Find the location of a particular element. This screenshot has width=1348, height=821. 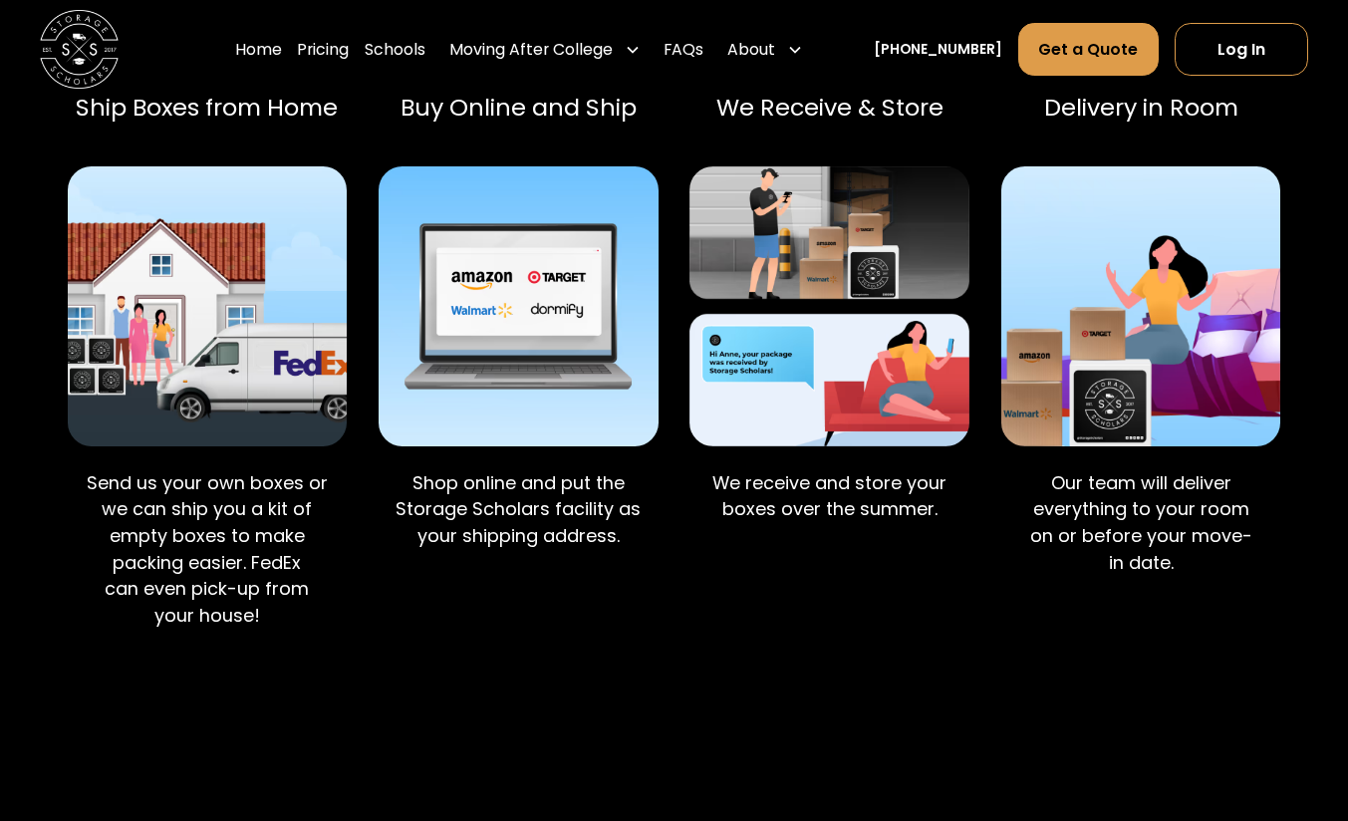

a: Schools is located at coordinates (395, 49).